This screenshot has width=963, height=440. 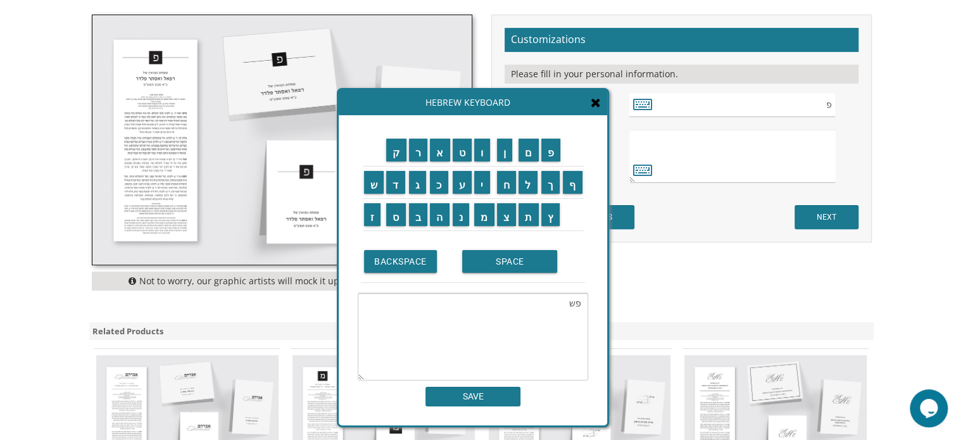 I want to click on div: Related Products, so click(x=482, y=331).